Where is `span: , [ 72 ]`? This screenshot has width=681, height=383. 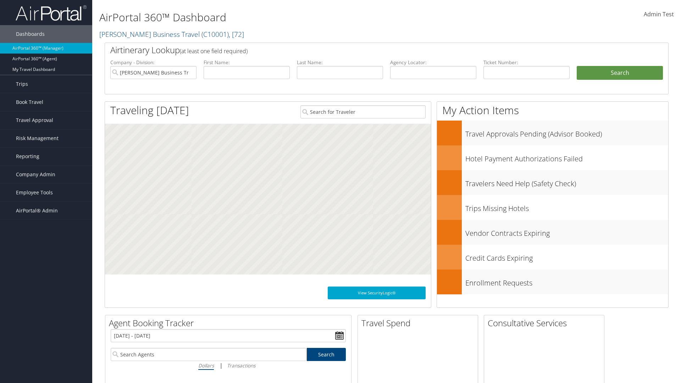
span: , [ 72 ] is located at coordinates (236, 34).